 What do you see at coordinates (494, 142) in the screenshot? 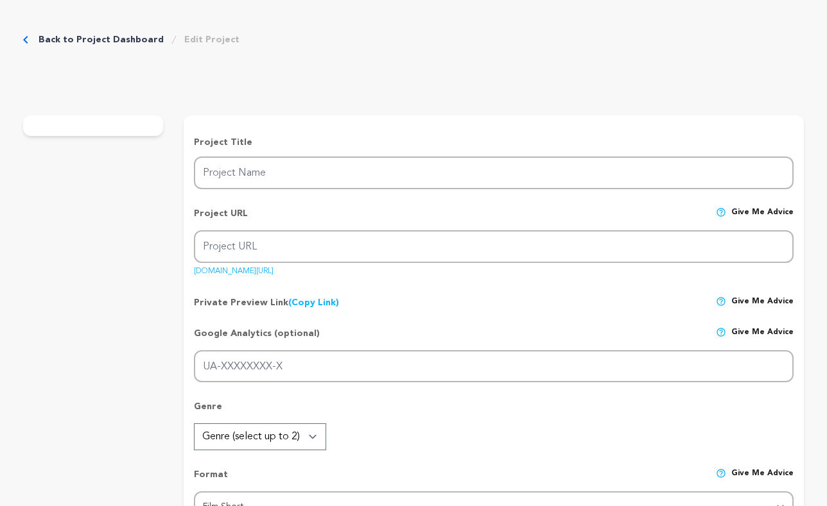
I see `p: Project Title` at bounding box center [494, 142].